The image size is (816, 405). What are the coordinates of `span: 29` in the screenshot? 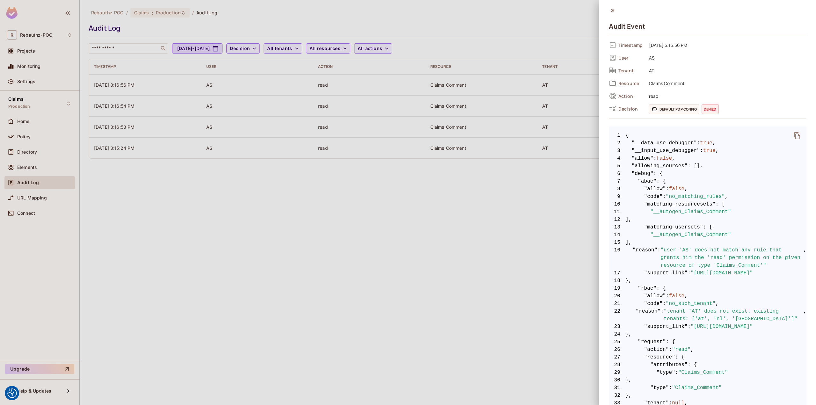 It's located at (617, 373).